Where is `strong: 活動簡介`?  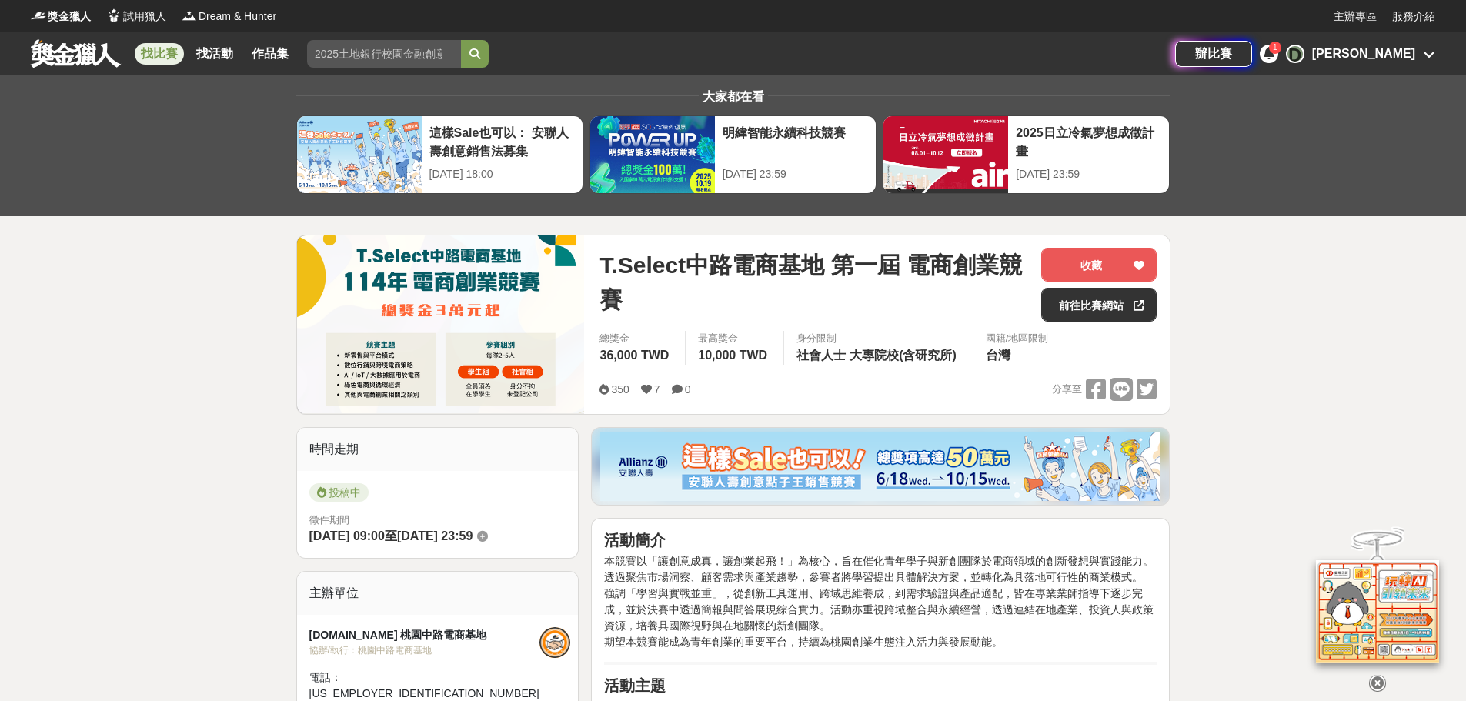 strong: 活動簡介 is located at coordinates (635, 540).